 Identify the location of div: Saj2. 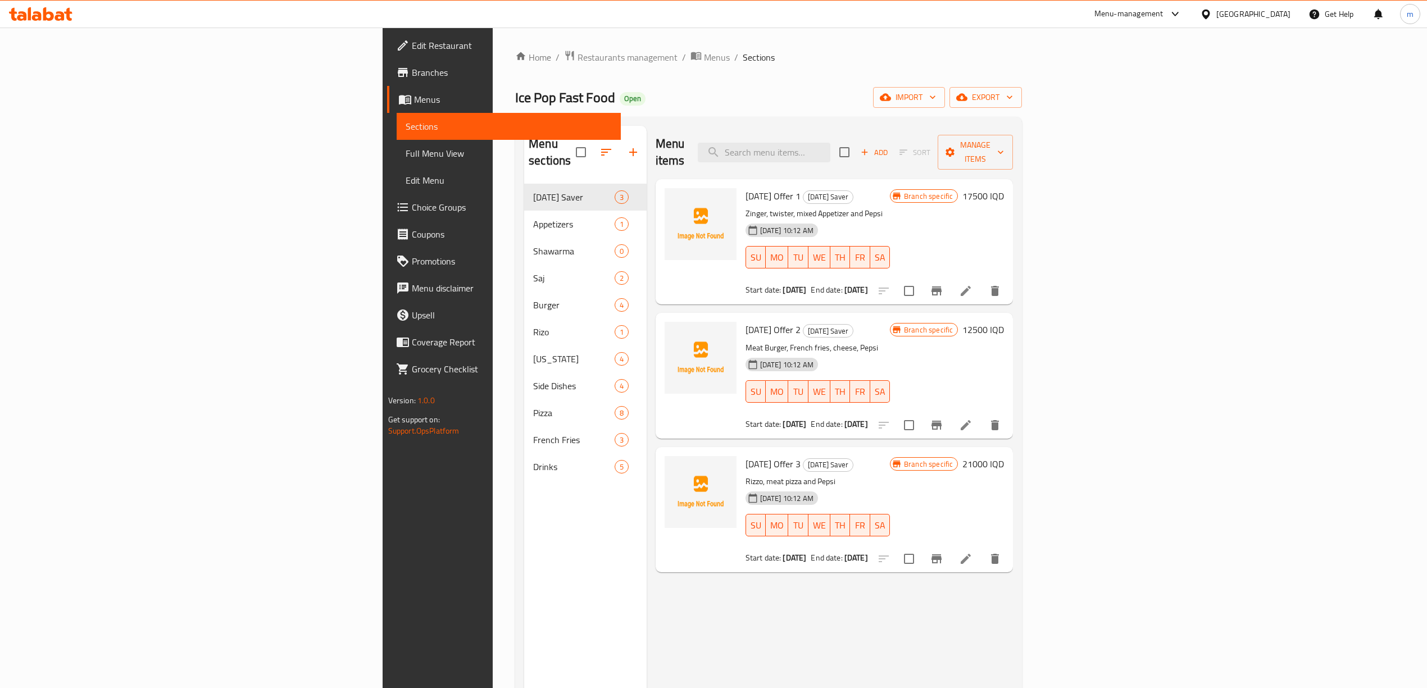
(586, 278).